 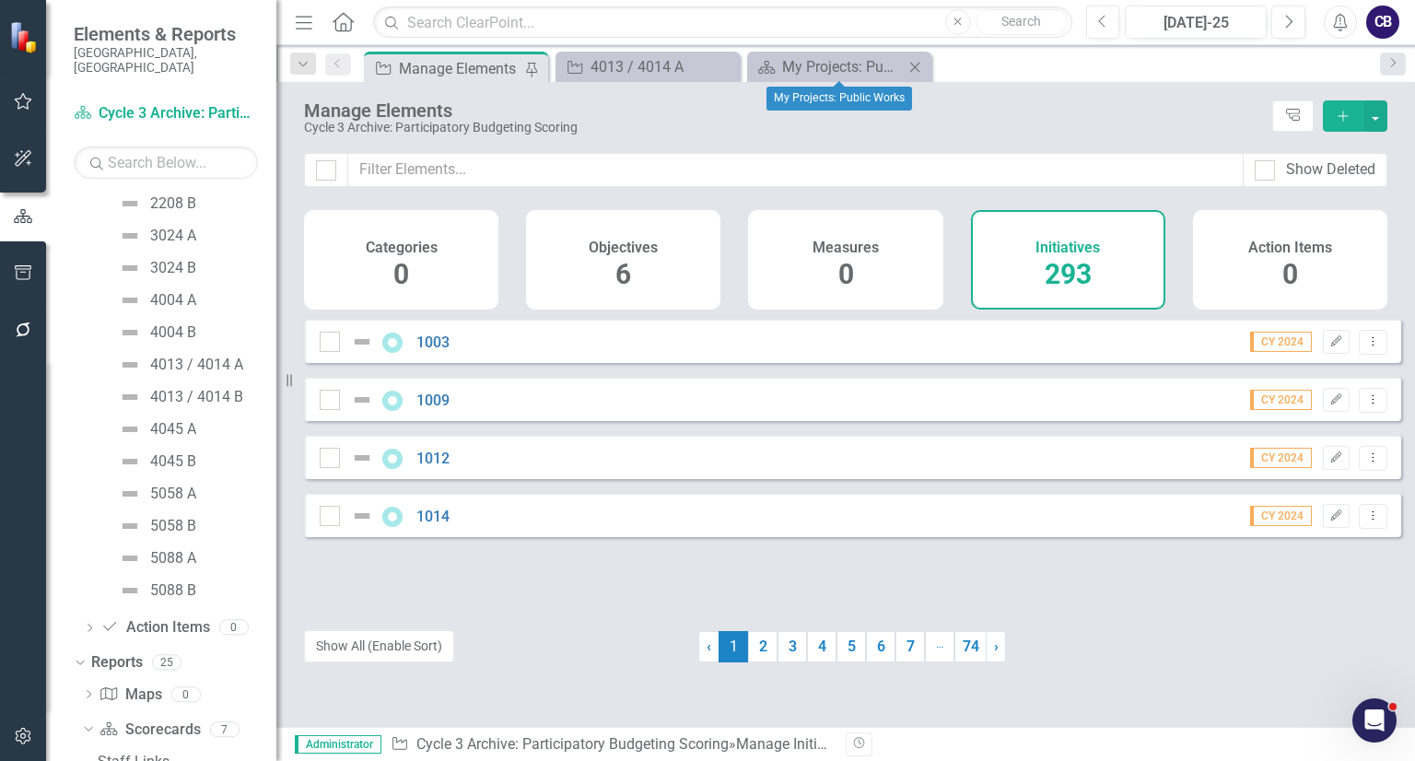 I want to click on input: Filter Elements..., so click(x=795, y=169).